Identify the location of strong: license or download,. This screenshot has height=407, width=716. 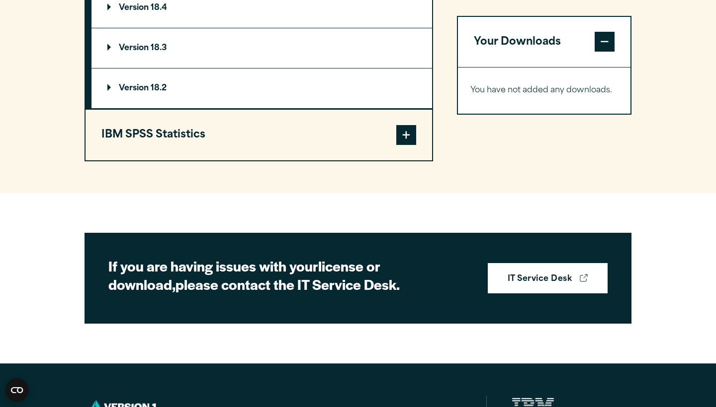
(244, 275).